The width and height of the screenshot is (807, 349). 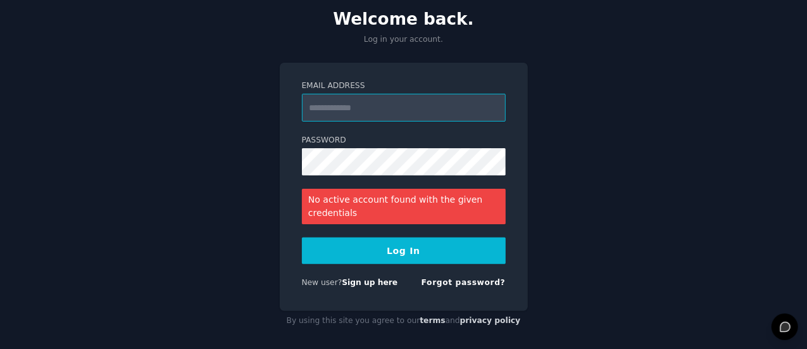 What do you see at coordinates (404, 206) in the screenshot?
I see `div: No active account found with the given credentials` at bounding box center [404, 206].